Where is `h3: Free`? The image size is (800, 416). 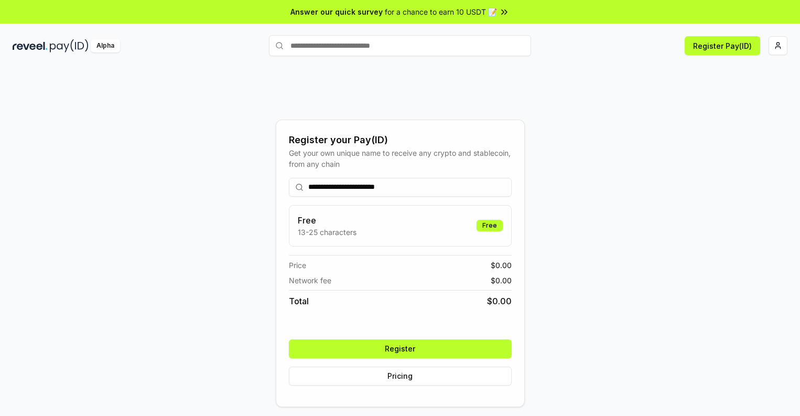 h3: Free is located at coordinates (327, 220).